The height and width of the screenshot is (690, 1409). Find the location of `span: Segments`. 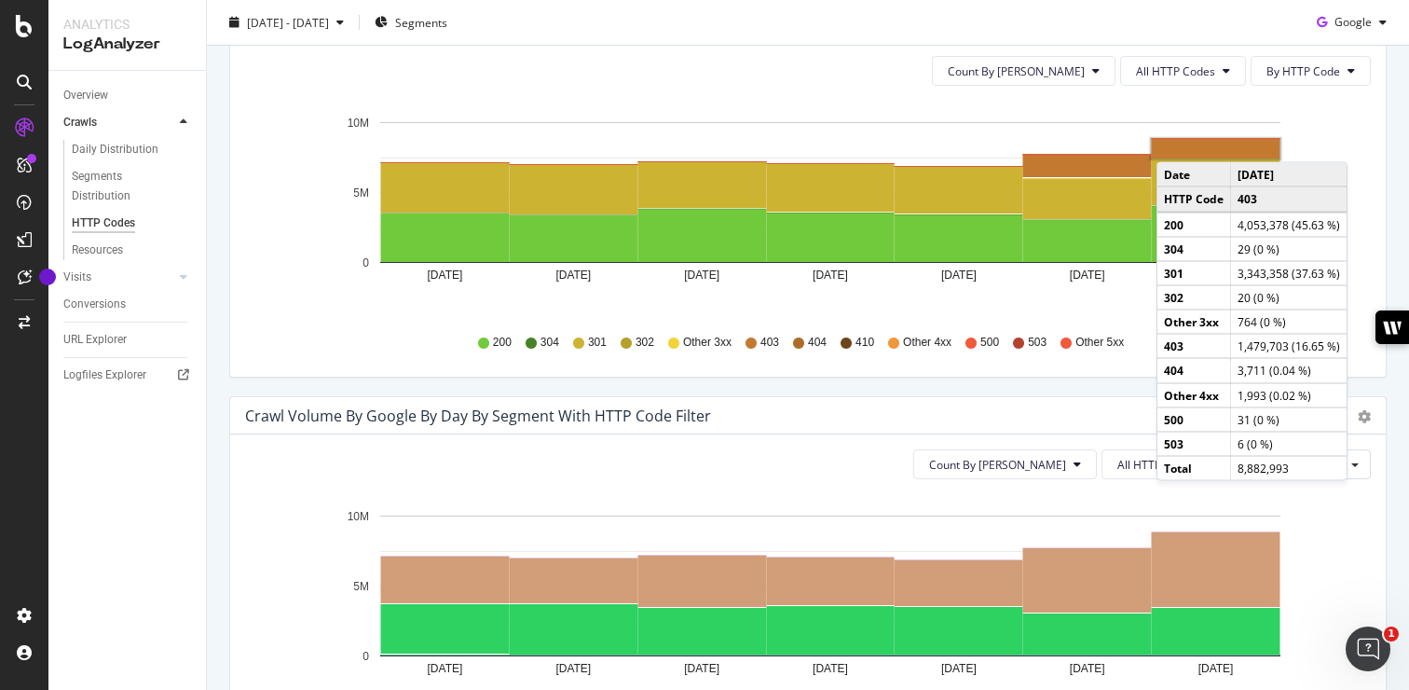

span: Segments is located at coordinates (421, 21).